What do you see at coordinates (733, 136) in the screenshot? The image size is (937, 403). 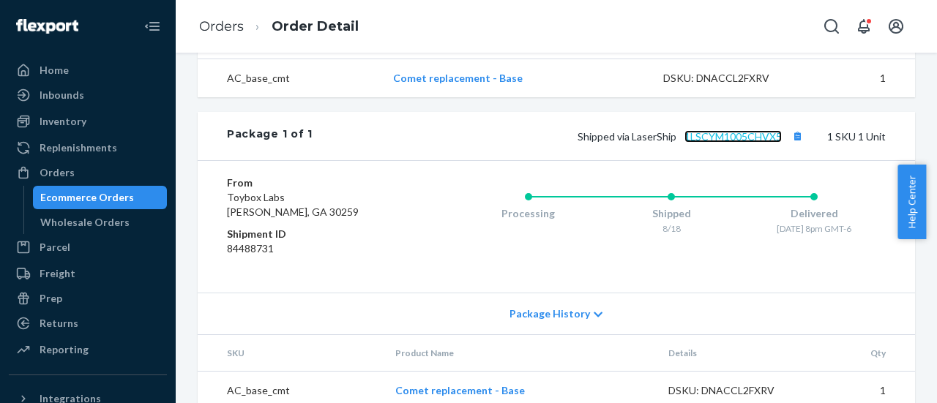 I see `a: 1LSCYM1005CHVX5` at bounding box center [733, 136].